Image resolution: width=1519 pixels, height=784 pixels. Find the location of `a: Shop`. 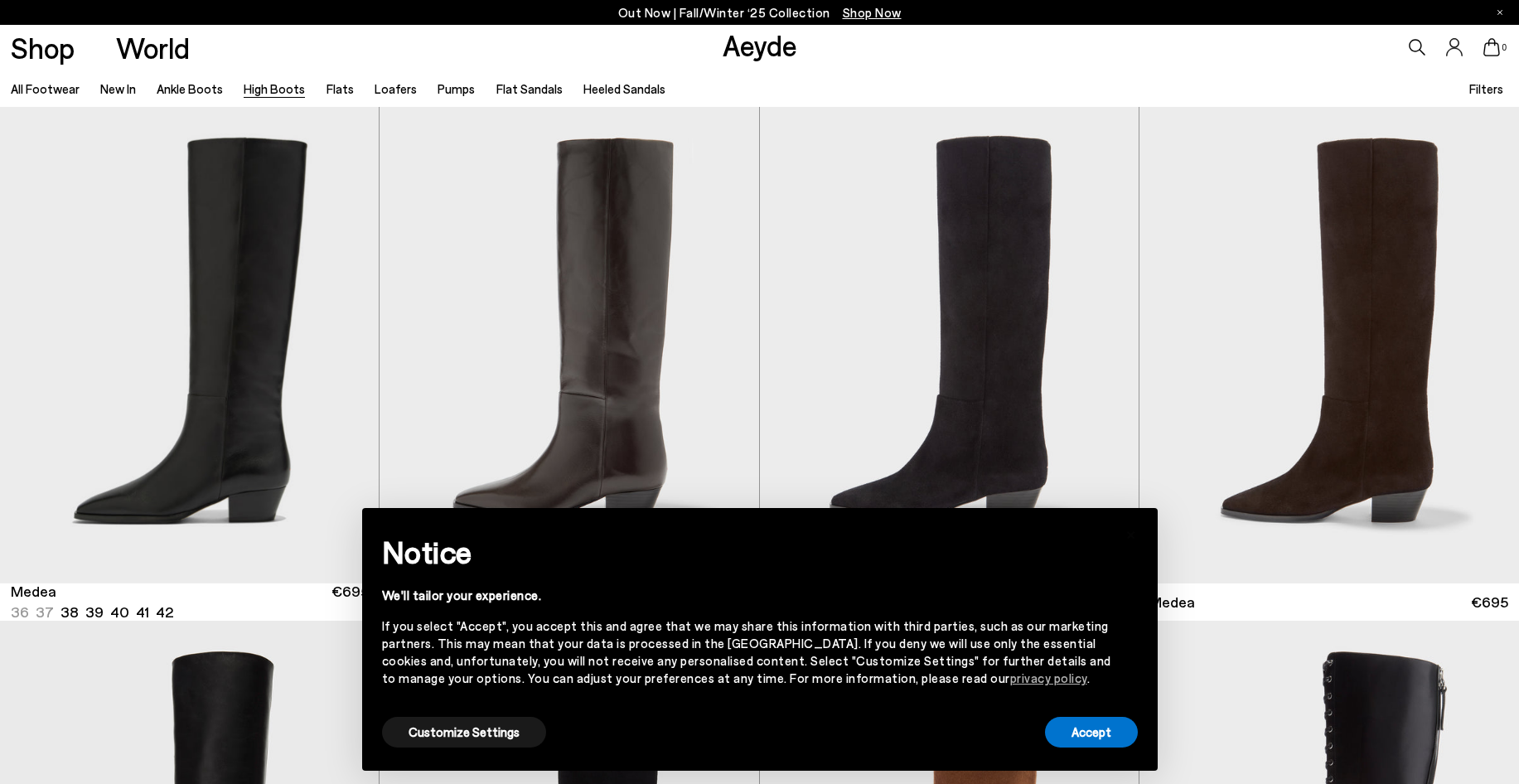

a: Shop is located at coordinates (42, 47).